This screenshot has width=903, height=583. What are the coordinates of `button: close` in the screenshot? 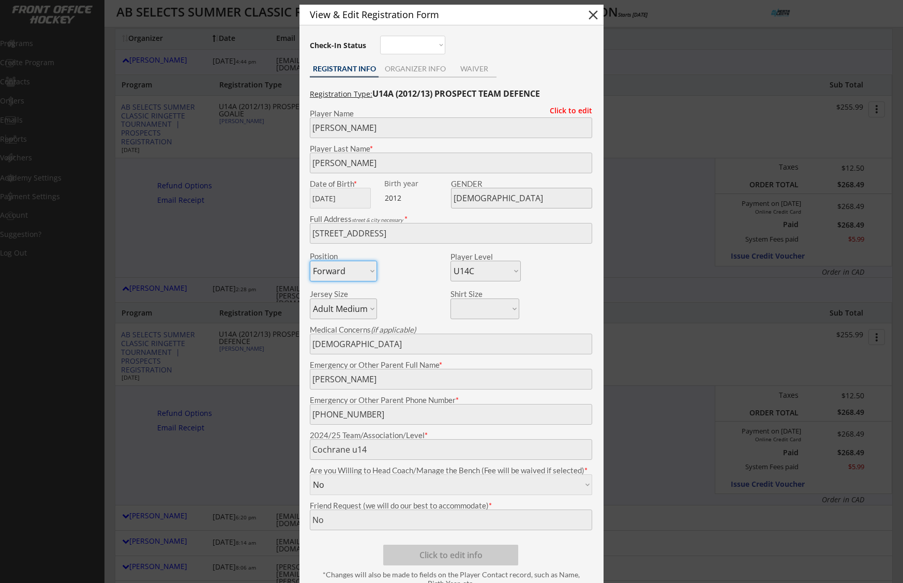 It's located at (593, 15).